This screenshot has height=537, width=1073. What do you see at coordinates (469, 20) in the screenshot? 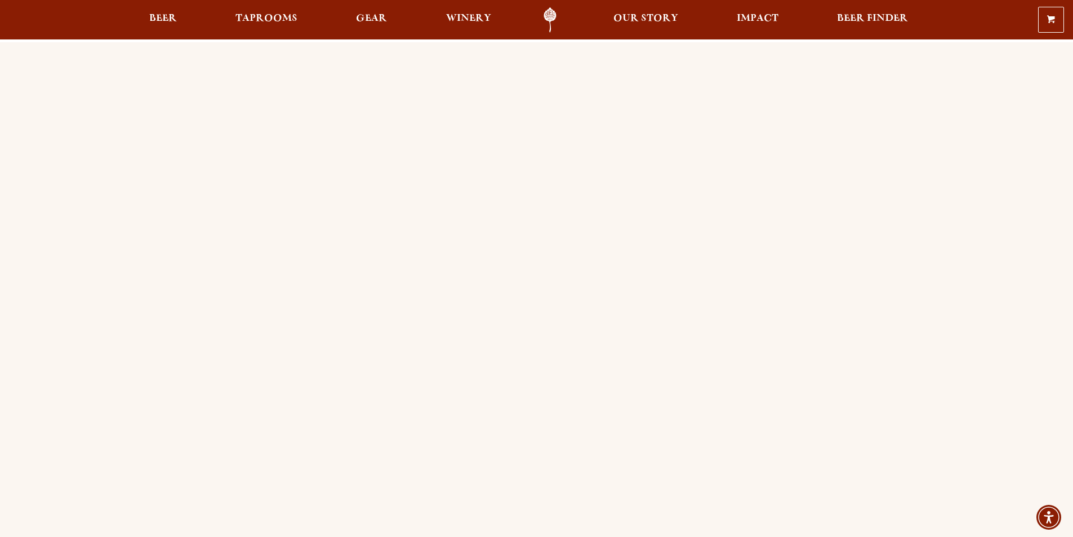
I see `a: Winery` at bounding box center [469, 20].